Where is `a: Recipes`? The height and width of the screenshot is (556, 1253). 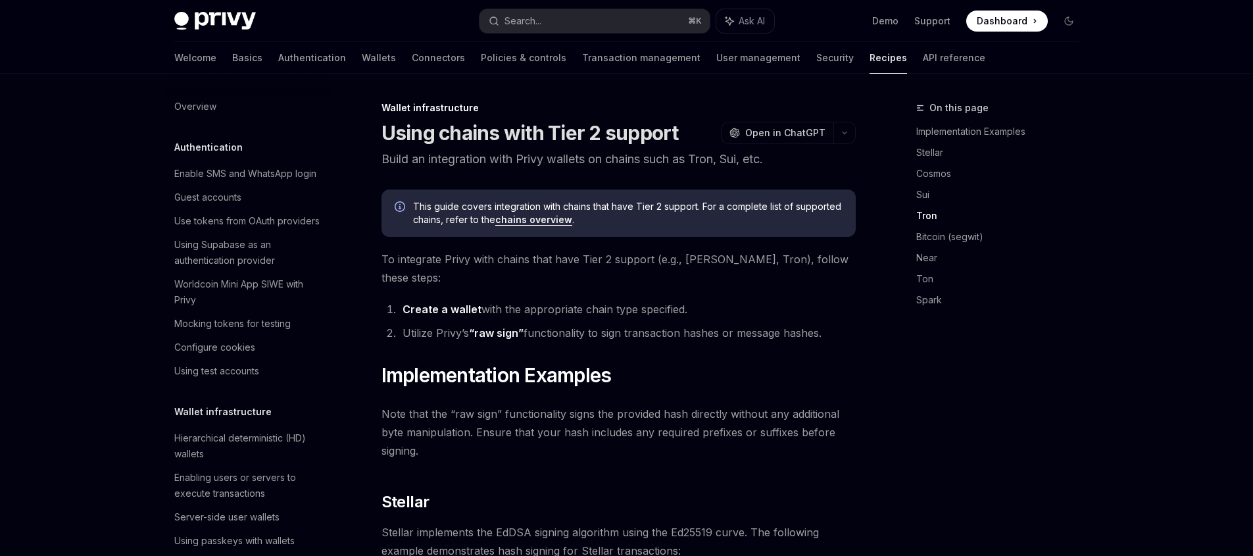
a: Recipes is located at coordinates (888, 58).